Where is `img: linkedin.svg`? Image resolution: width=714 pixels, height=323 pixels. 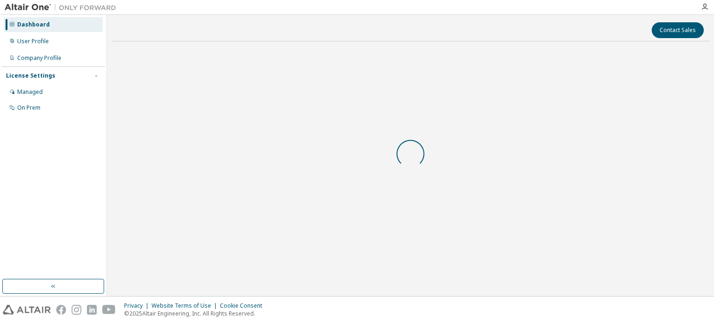
img: linkedin.svg is located at coordinates (92, 309).